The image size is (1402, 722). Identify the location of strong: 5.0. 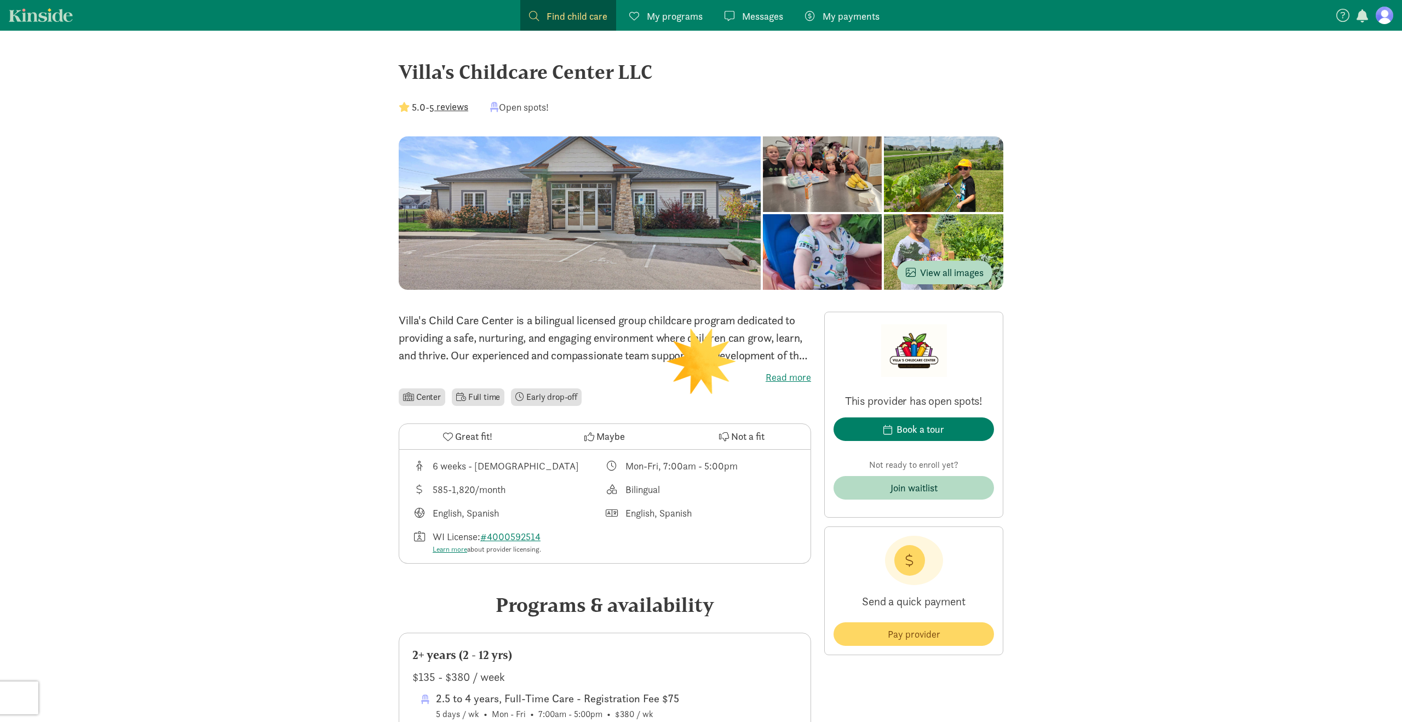
(418, 107).